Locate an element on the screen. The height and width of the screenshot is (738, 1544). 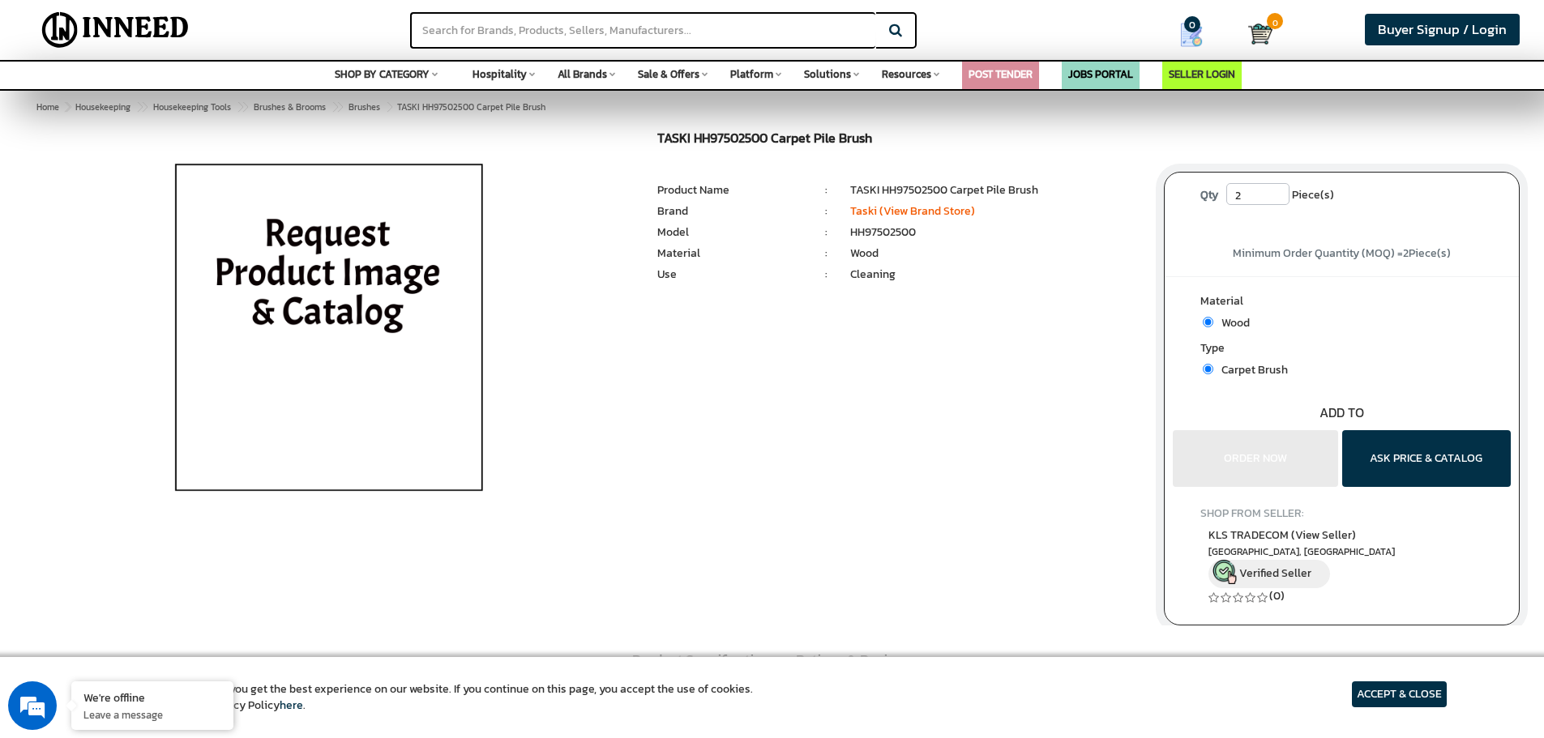
a: here is located at coordinates (291, 705).